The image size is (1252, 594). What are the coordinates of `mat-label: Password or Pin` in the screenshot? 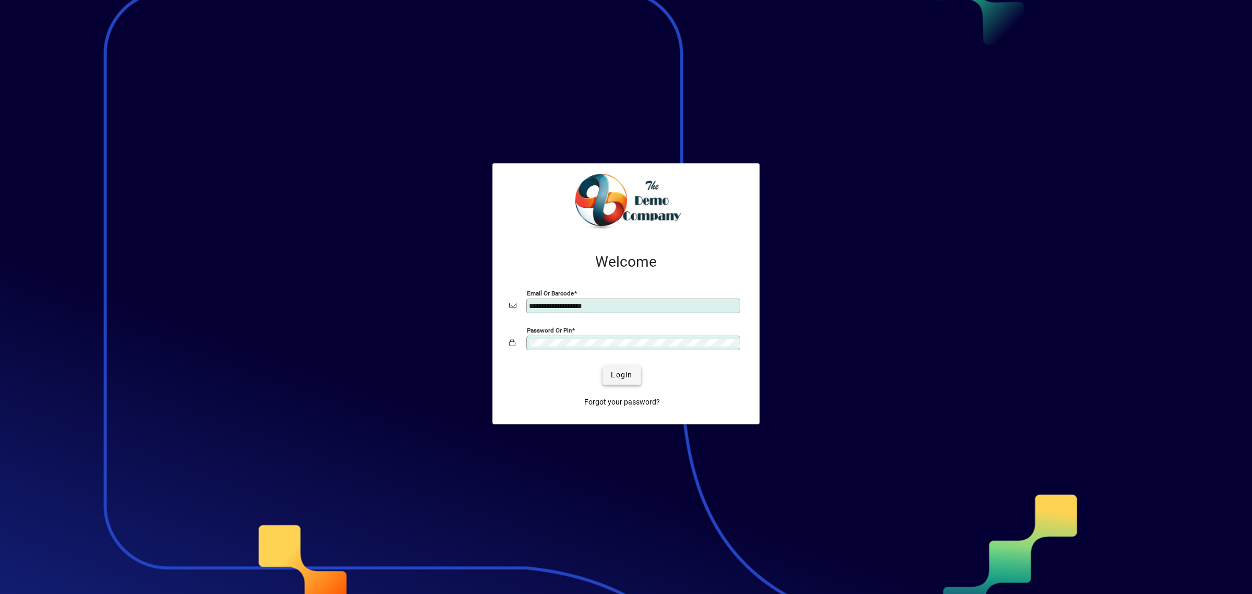 It's located at (549, 330).